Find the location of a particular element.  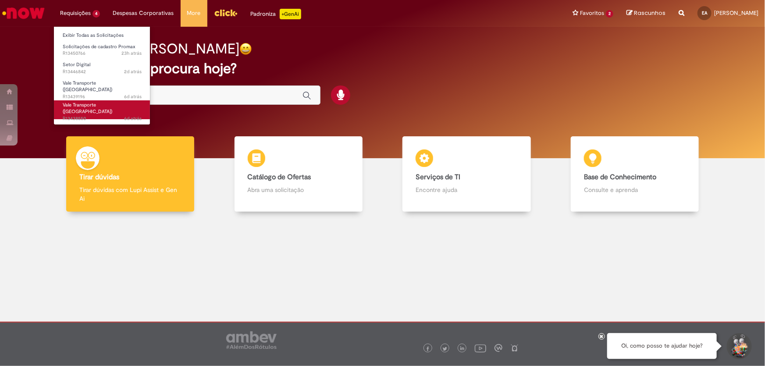

img: logo_footer_linkedin.png is located at coordinates (463, 349).